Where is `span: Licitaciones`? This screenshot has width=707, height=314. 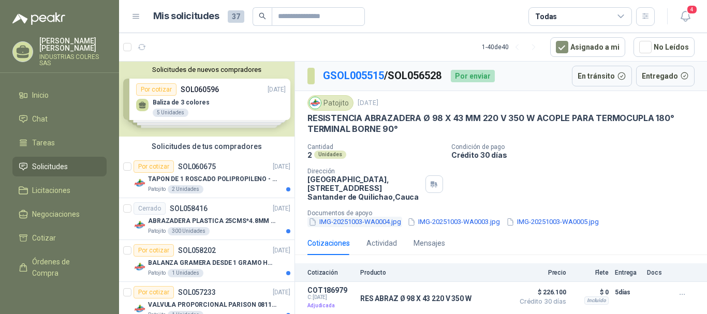
span: Licitaciones is located at coordinates (51, 190).